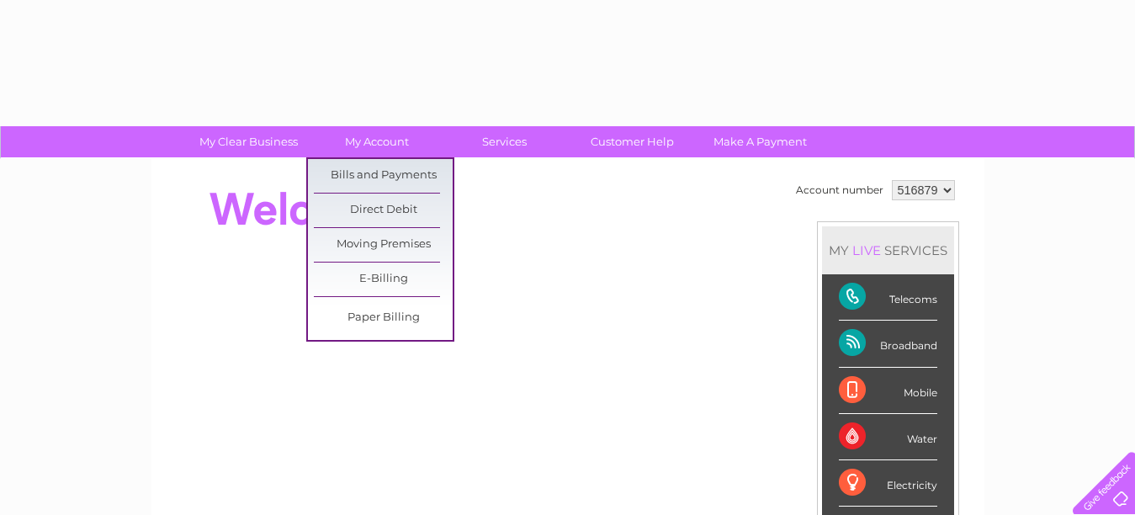 The height and width of the screenshot is (515, 1135). What do you see at coordinates (248, 141) in the screenshot?
I see `a: My Clear Business` at bounding box center [248, 141].